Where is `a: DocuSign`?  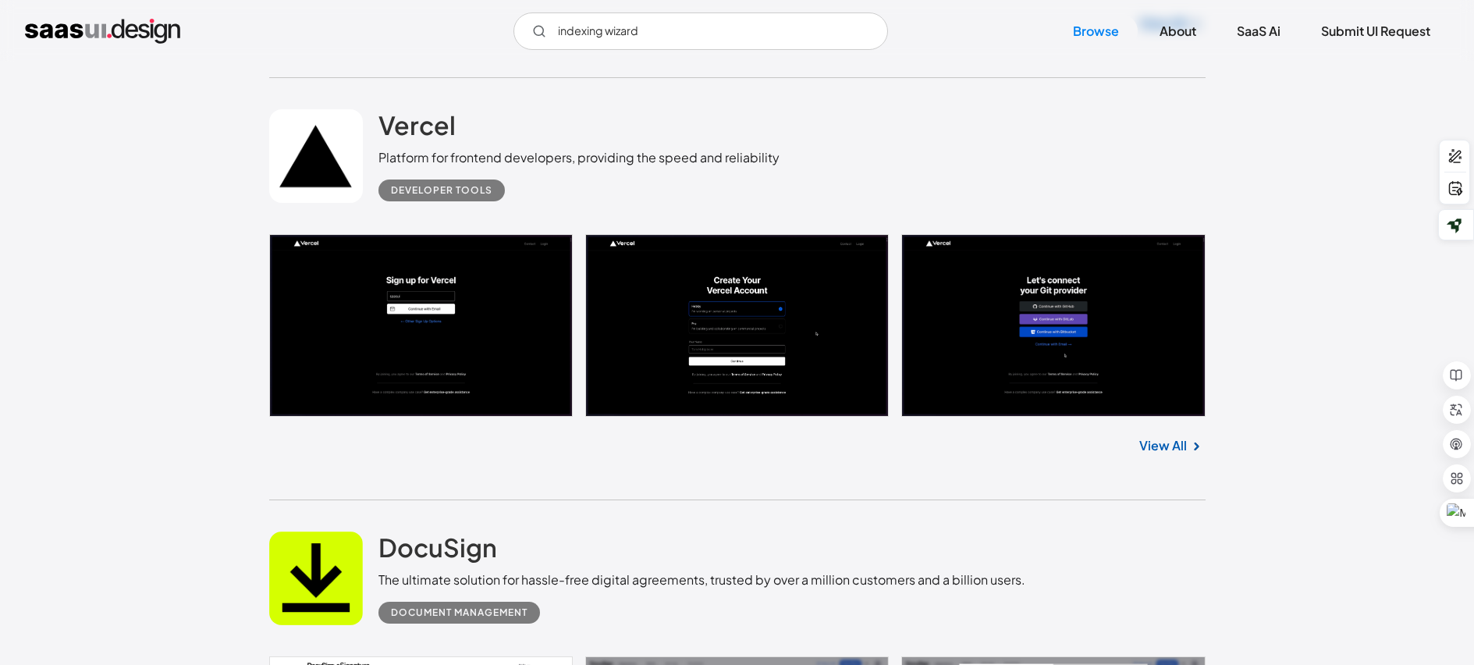
a: DocuSign is located at coordinates (438, 551).